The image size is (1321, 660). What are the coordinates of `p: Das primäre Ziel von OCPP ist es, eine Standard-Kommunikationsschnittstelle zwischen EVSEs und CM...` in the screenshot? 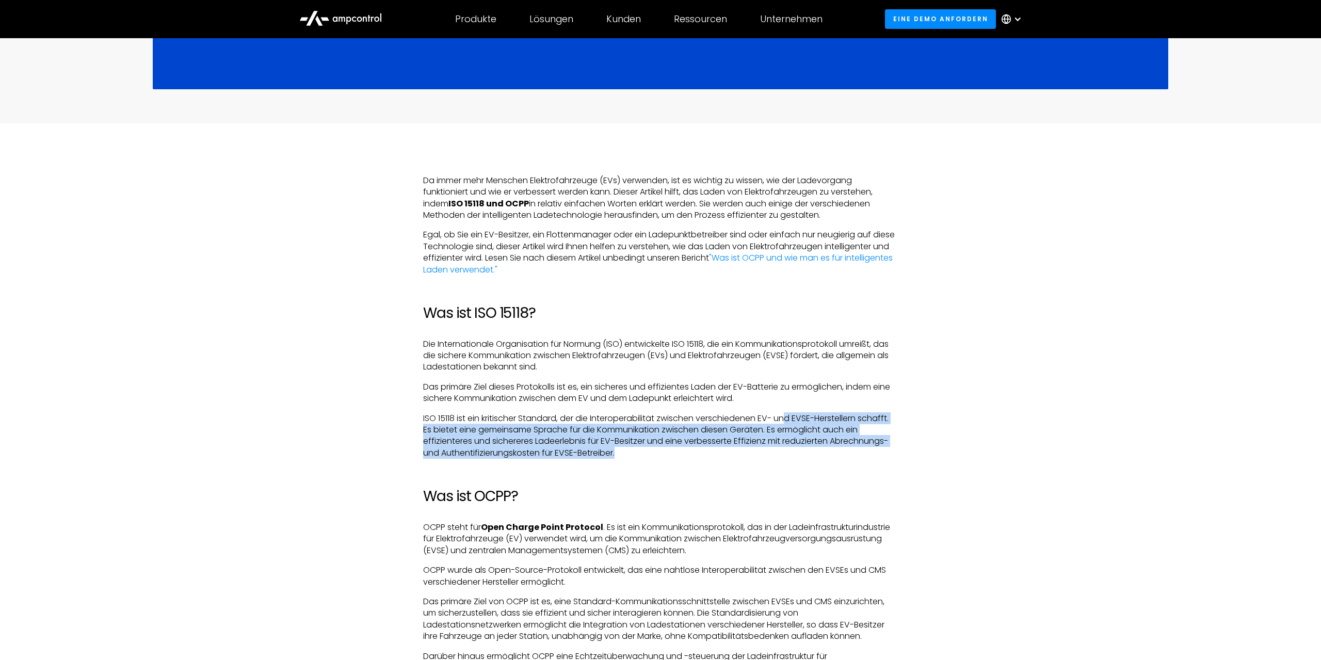 It's located at (661, 619).